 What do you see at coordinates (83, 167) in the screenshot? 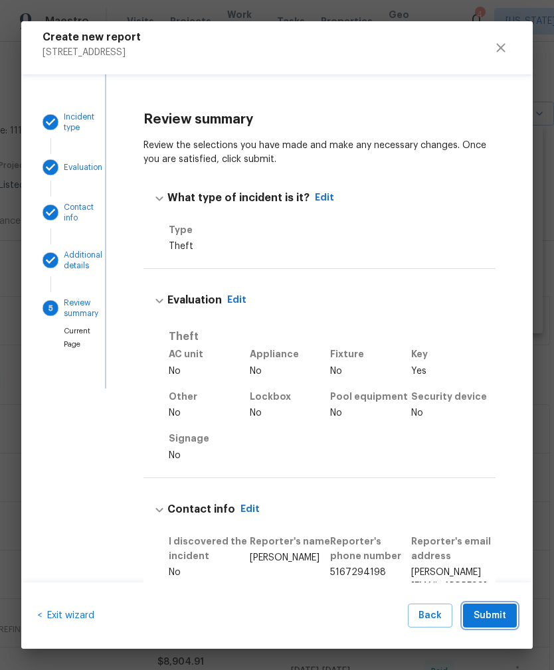
I see `p: Evaluation` at bounding box center [83, 167].